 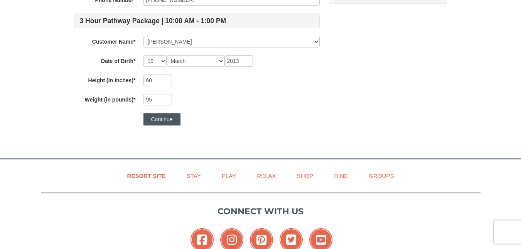 What do you see at coordinates (146, 175) in the screenshot?
I see `a: Resort Site` at bounding box center [146, 175].